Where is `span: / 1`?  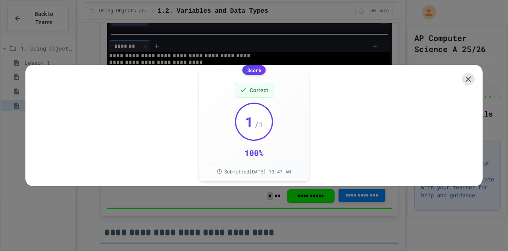 span: / 1 is located at coordinates (259, 124).